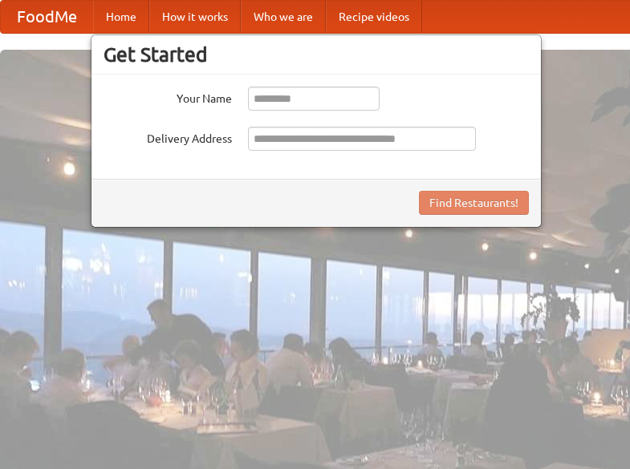 This screenshot has width=630, height=469. What do you see at coordinates (168, 96) in the screenshot?
I see `label: Your Name` at bounding box center [168, 96].